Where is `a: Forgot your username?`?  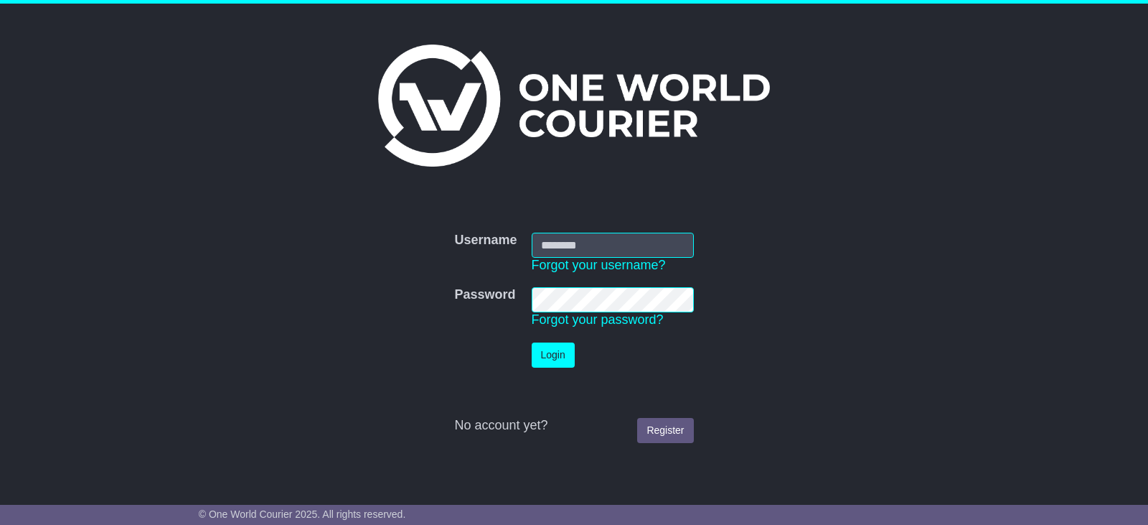
a: Forgot your username? is located at coordinates (598, 265).